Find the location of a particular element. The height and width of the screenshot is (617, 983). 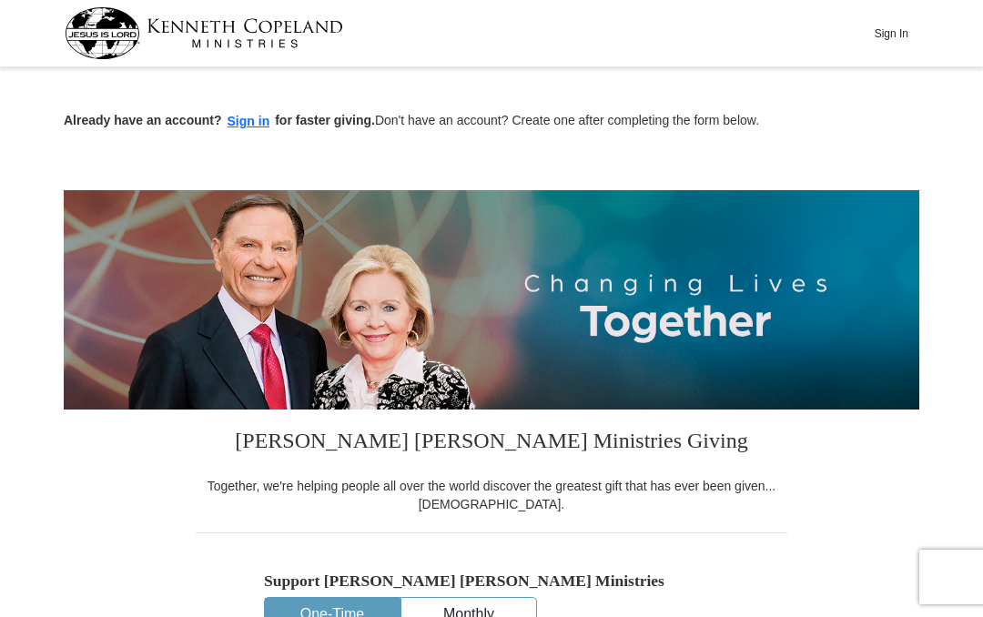

div: Together, we're helping people all over the world discover the greatest gift that has ever been g... is located at coordinates (491, 495).